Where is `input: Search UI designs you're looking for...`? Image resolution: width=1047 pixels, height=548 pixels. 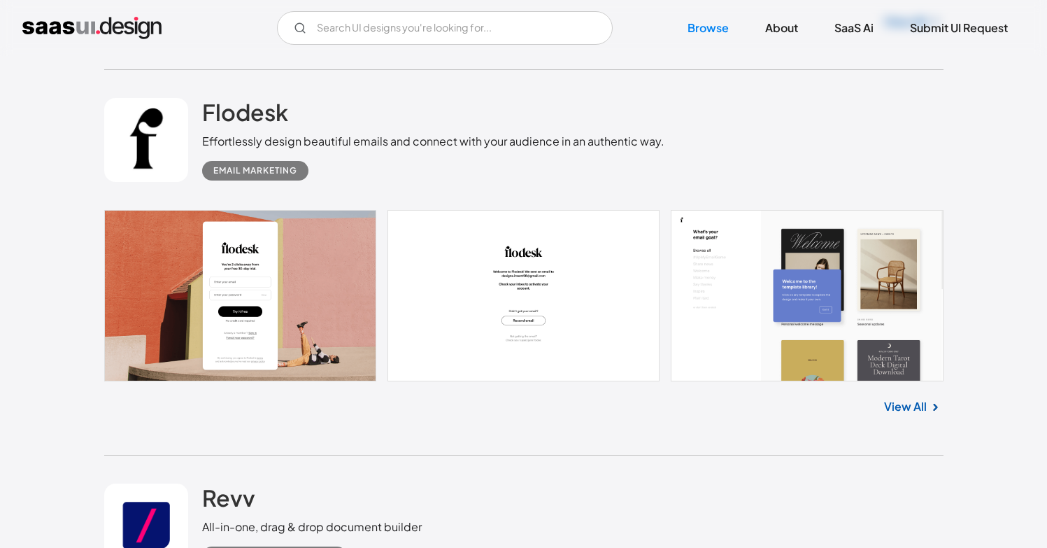 input: Search UI designs you're looking for... is located at coordinates (445, 28).